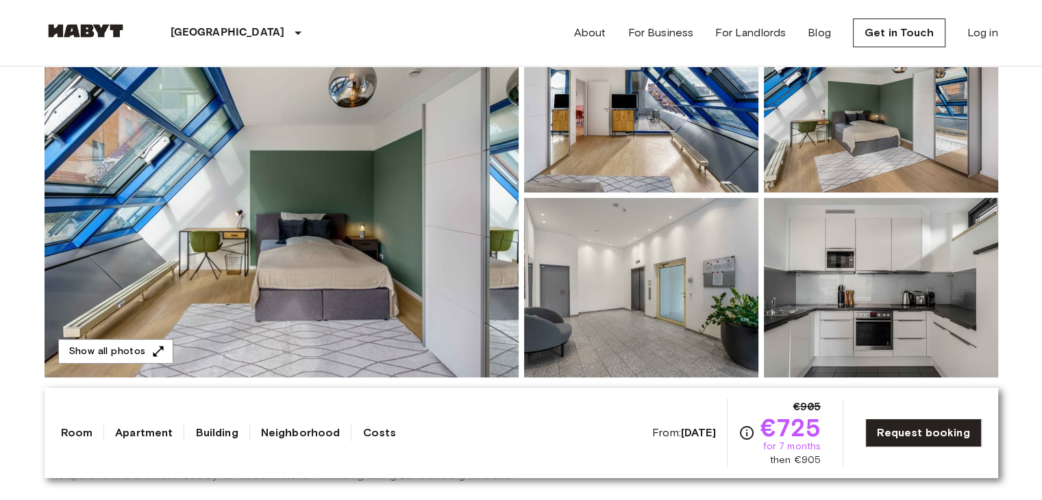  Describe the element at coordinates (923, 433) in the screenshot. I see `a: Request booking` at that location.